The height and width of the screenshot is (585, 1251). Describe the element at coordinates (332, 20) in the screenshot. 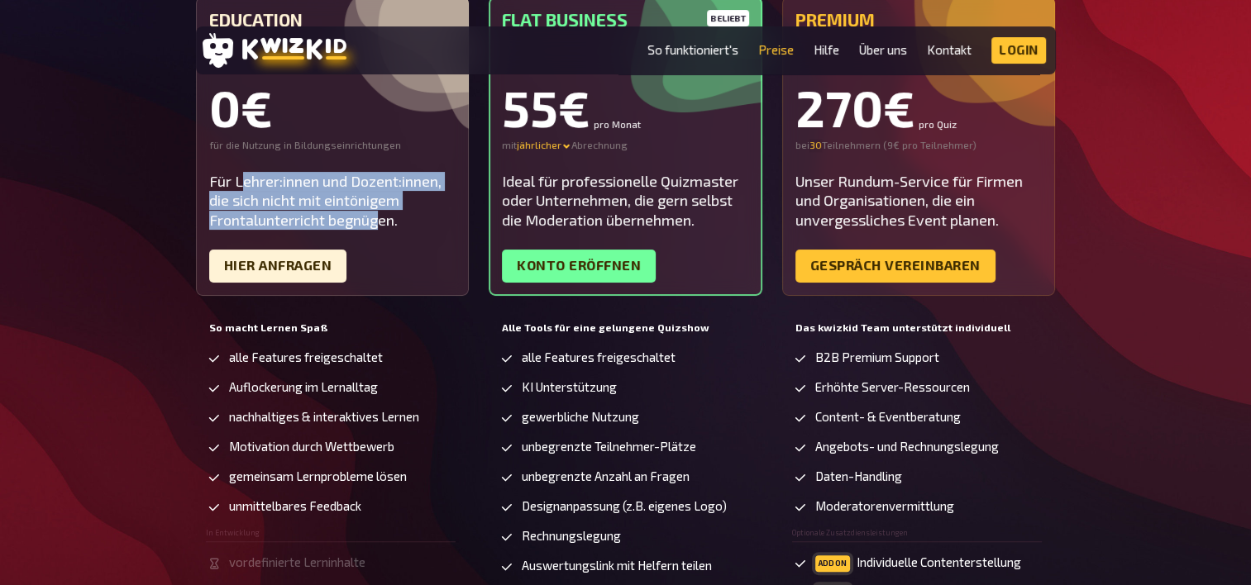

I see `h5: Education` at that location.